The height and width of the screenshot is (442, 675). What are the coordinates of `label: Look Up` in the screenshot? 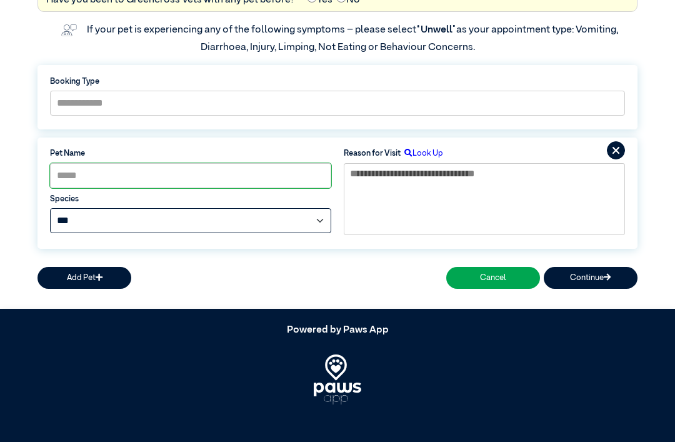 It's located at (422, 153).